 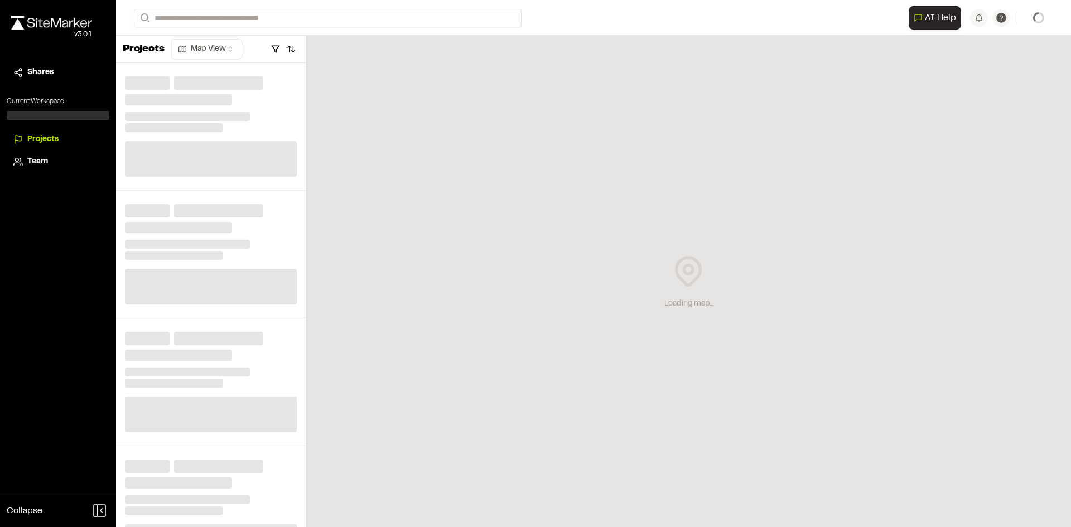 What do you see at coordinates (937, 18) in the screenshot?
I see `div: Open AI Assistant` at bounding box center [937, 18].